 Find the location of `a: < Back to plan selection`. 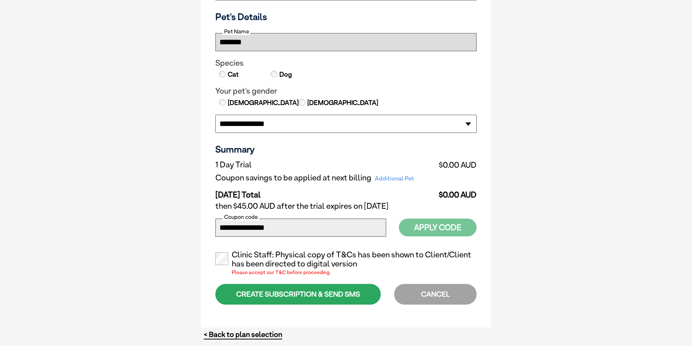

a: < Back to plan selection is located at coordinates (243, 335).